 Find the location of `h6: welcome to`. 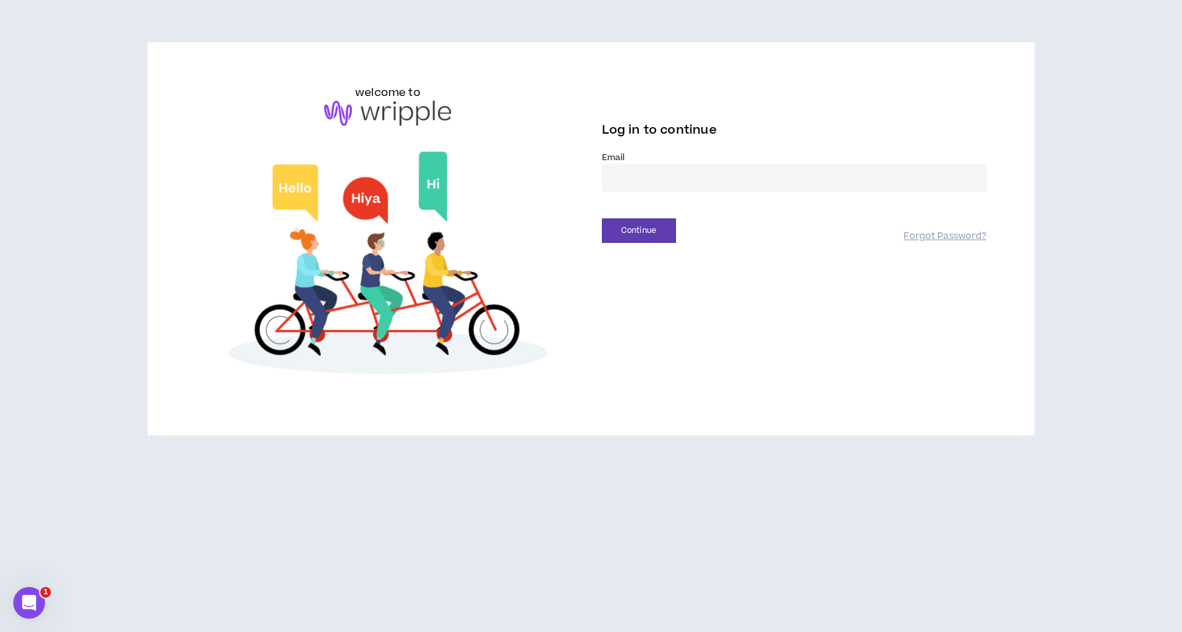

h6: welcome to is located at coordinates (388, 93).